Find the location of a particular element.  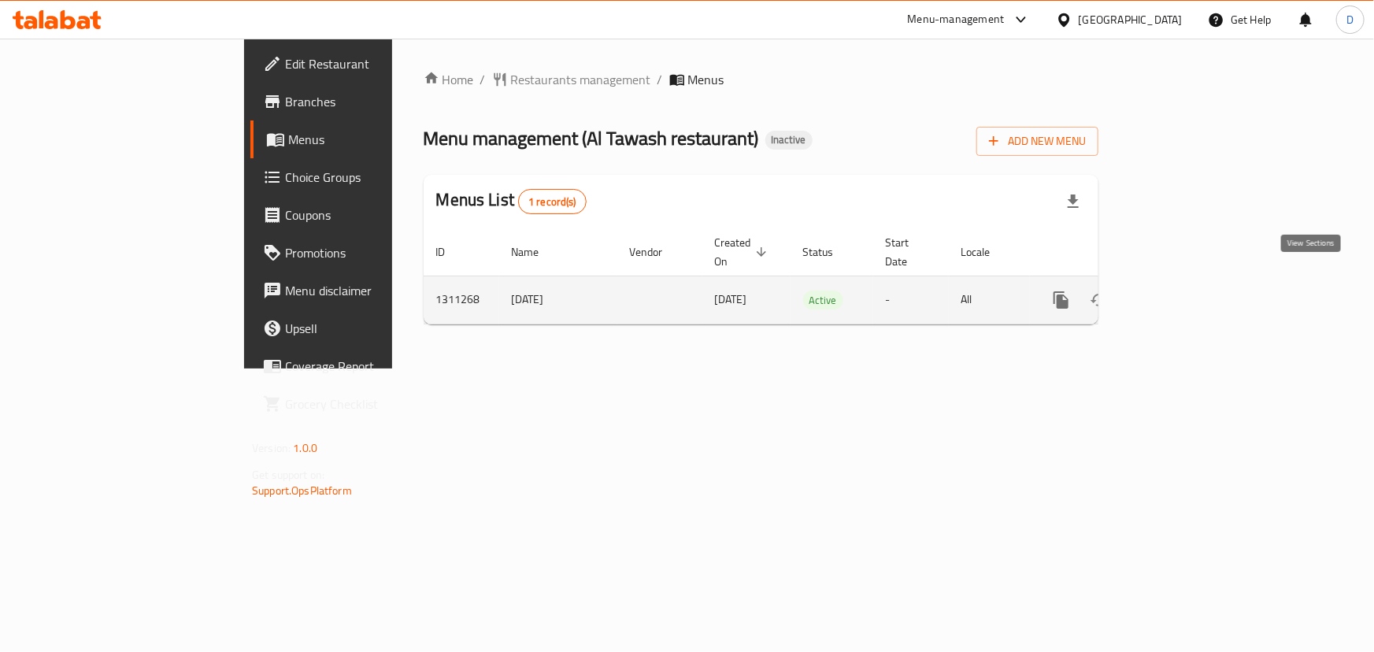

a: Choice Groups is located at coordinates (361, 177).